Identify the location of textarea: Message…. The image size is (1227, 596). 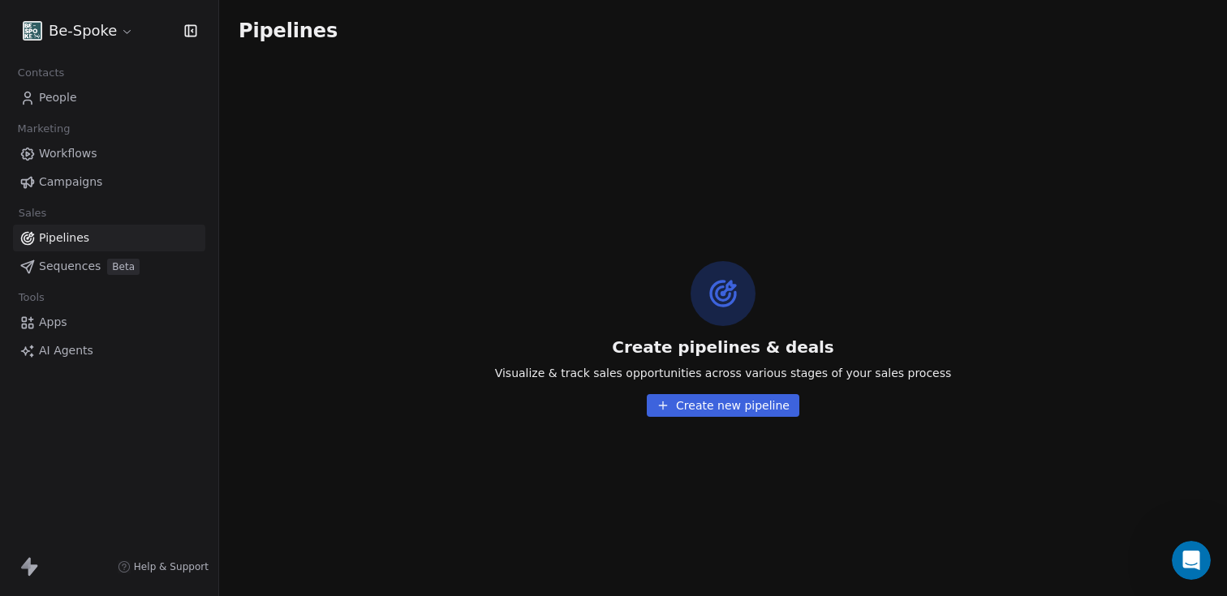
(162, 452).